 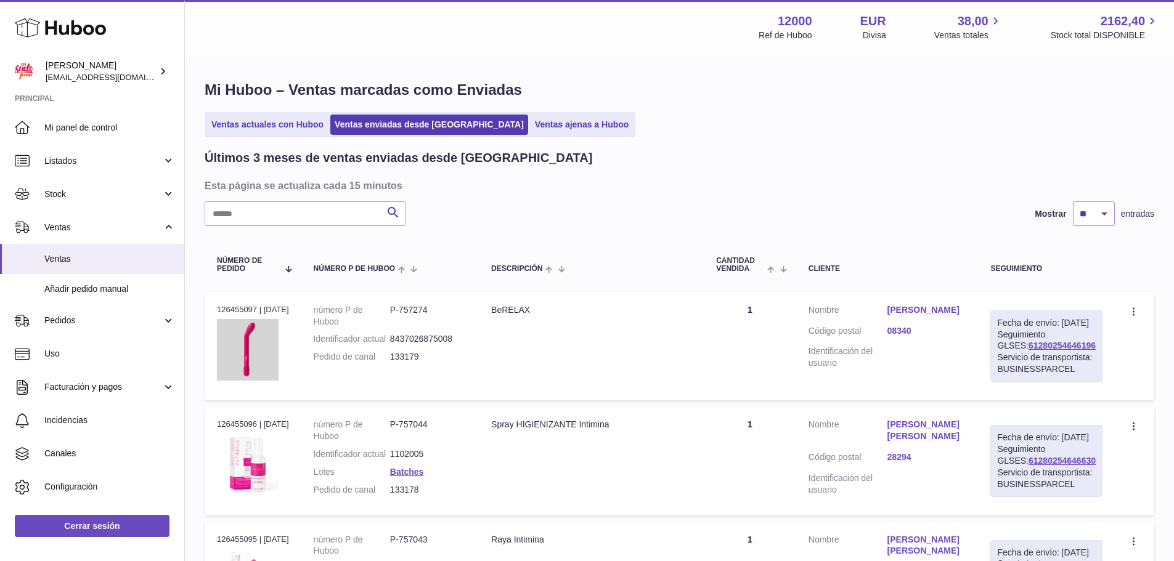 I want to click on a: Ventas actuales con Huboo, so click(x=267, y=124).